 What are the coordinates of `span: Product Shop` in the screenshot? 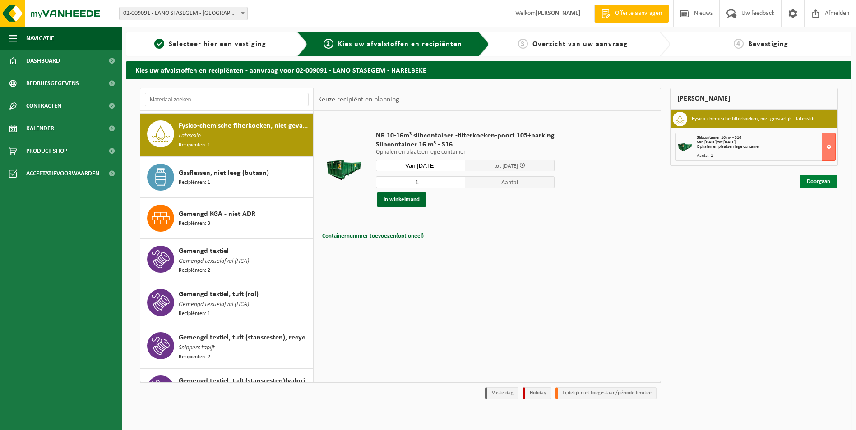 It's located at (46, 151).